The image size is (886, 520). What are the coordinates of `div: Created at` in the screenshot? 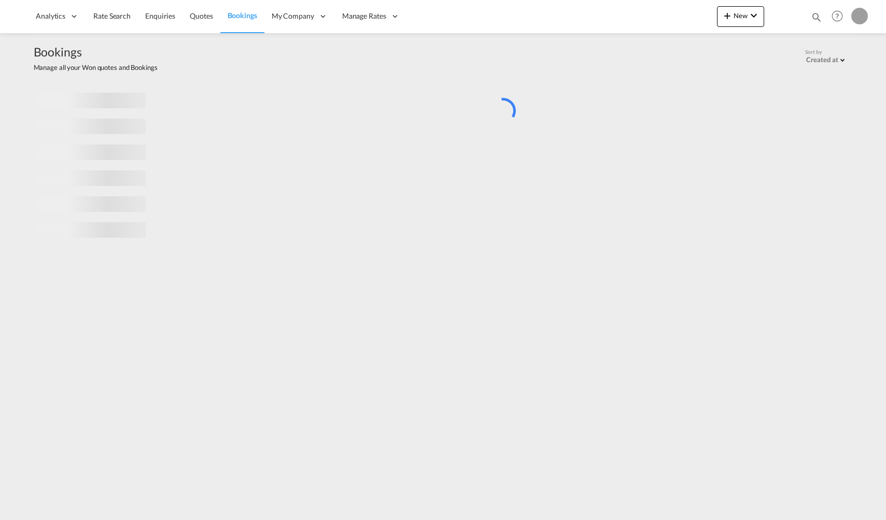 It's located at (822, 60).